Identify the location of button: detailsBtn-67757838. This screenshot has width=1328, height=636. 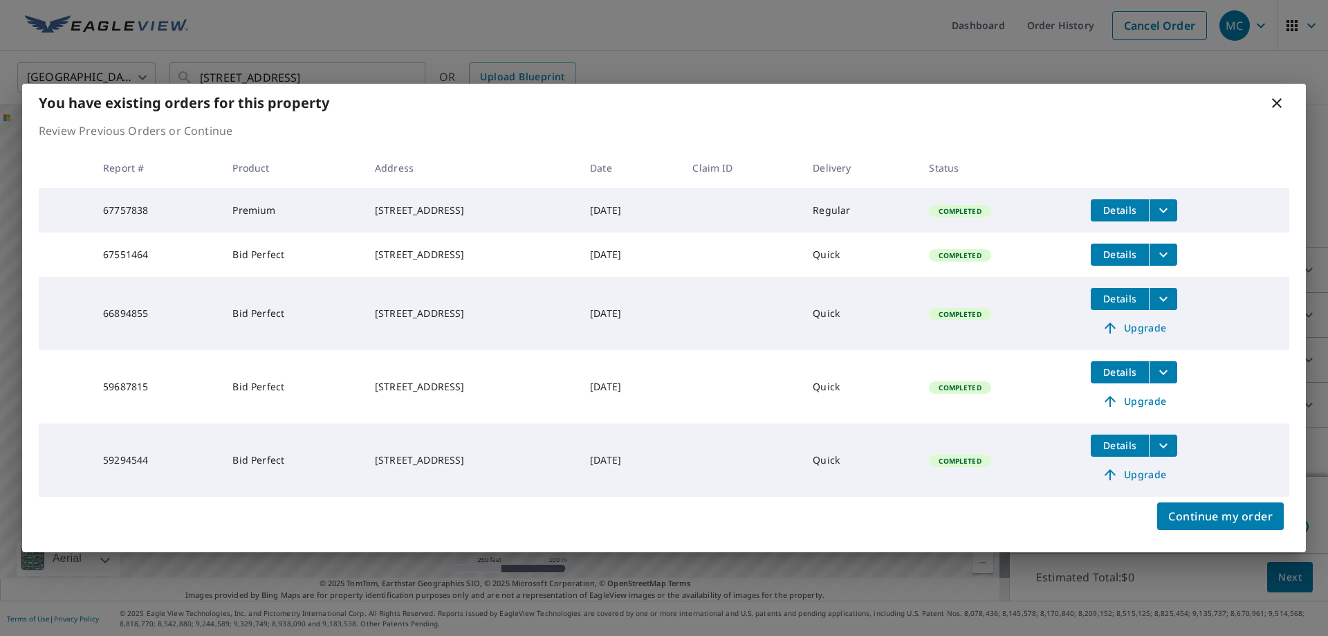
(1120, 210).